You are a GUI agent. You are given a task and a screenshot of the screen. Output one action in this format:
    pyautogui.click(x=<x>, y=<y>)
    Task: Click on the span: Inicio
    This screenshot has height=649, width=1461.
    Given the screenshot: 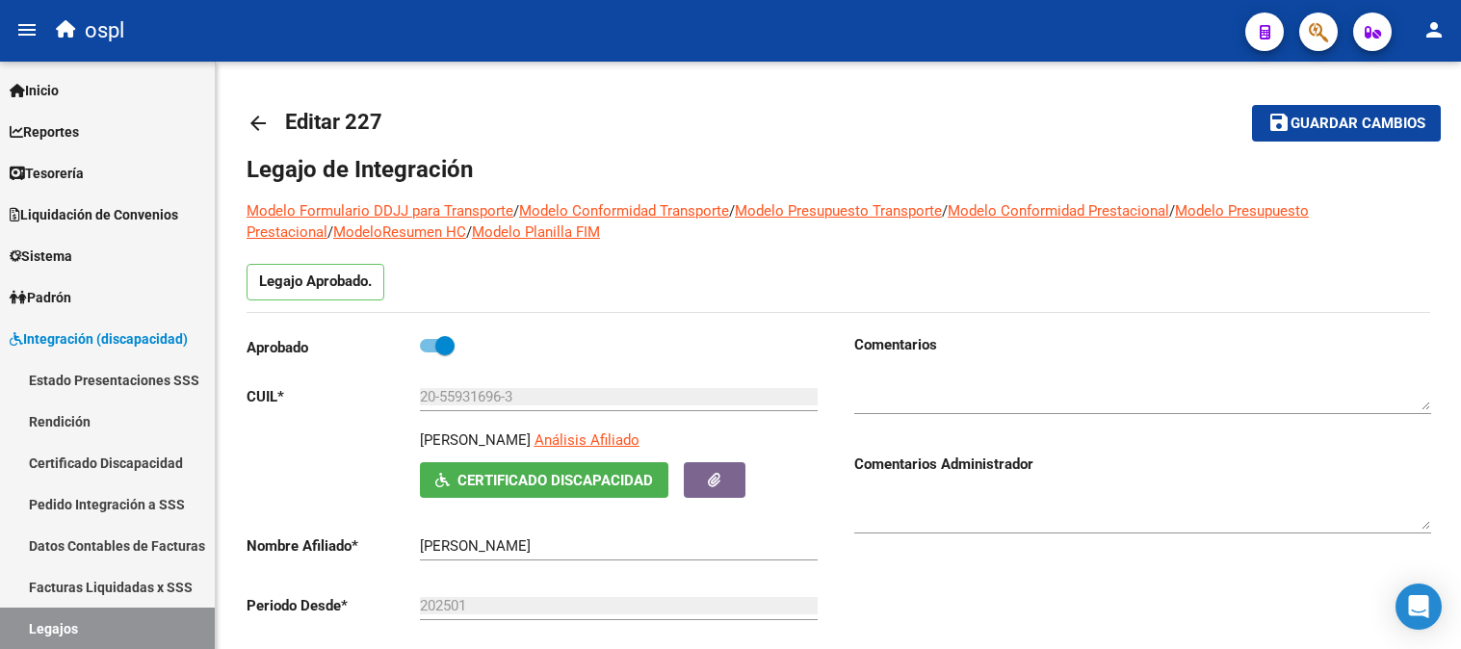 What is the action you would take?
    pyautogui.click(x=34, y=91)
    